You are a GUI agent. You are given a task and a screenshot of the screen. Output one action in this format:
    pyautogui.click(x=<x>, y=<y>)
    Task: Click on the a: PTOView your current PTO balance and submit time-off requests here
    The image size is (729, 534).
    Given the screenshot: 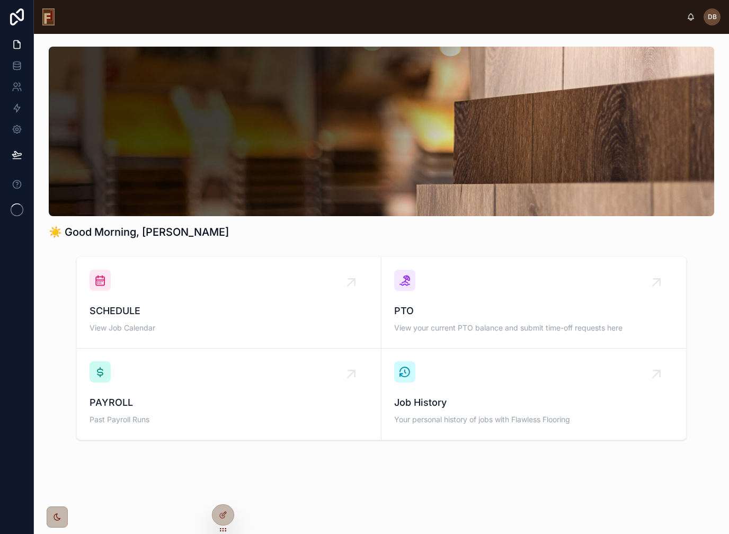 What is the action you would take?
    pyautogui.click(x=534, y=303)
    